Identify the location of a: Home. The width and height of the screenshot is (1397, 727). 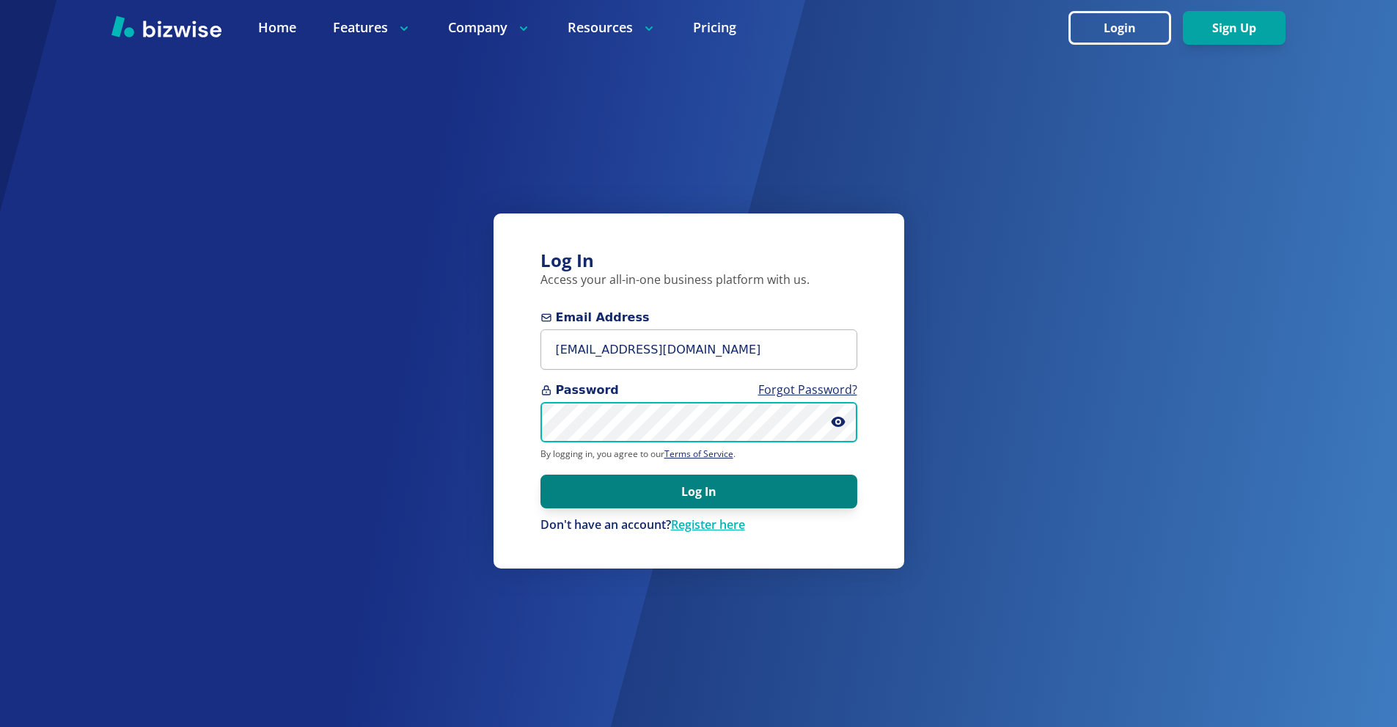
(277, 27).